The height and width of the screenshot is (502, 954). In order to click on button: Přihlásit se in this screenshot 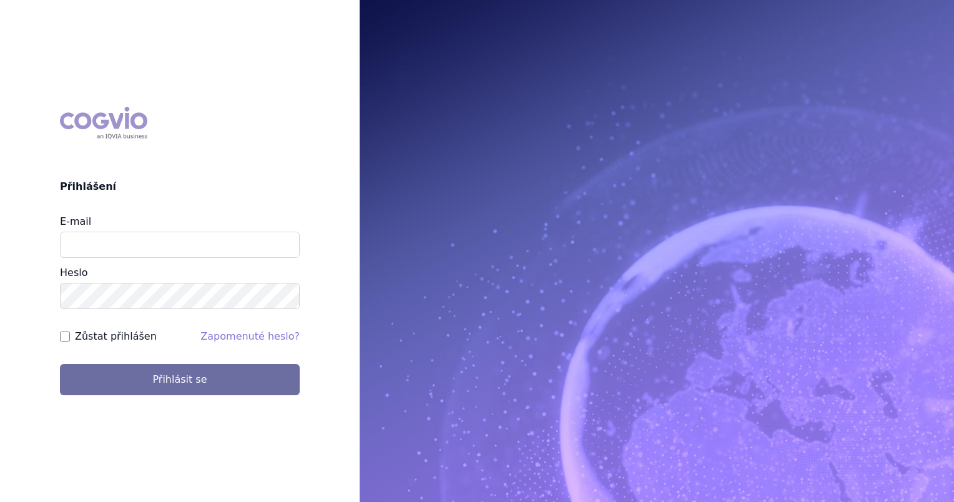, I will do `click(180, 379)`.